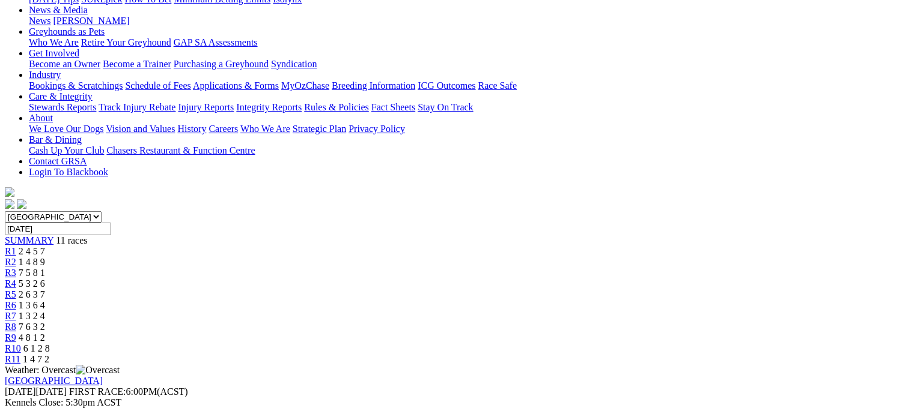 The image size is (914, 408). What do you see at coordinates (13, 348) in the screenshot?
I see `a: R10` at bounding box center [13, 348].